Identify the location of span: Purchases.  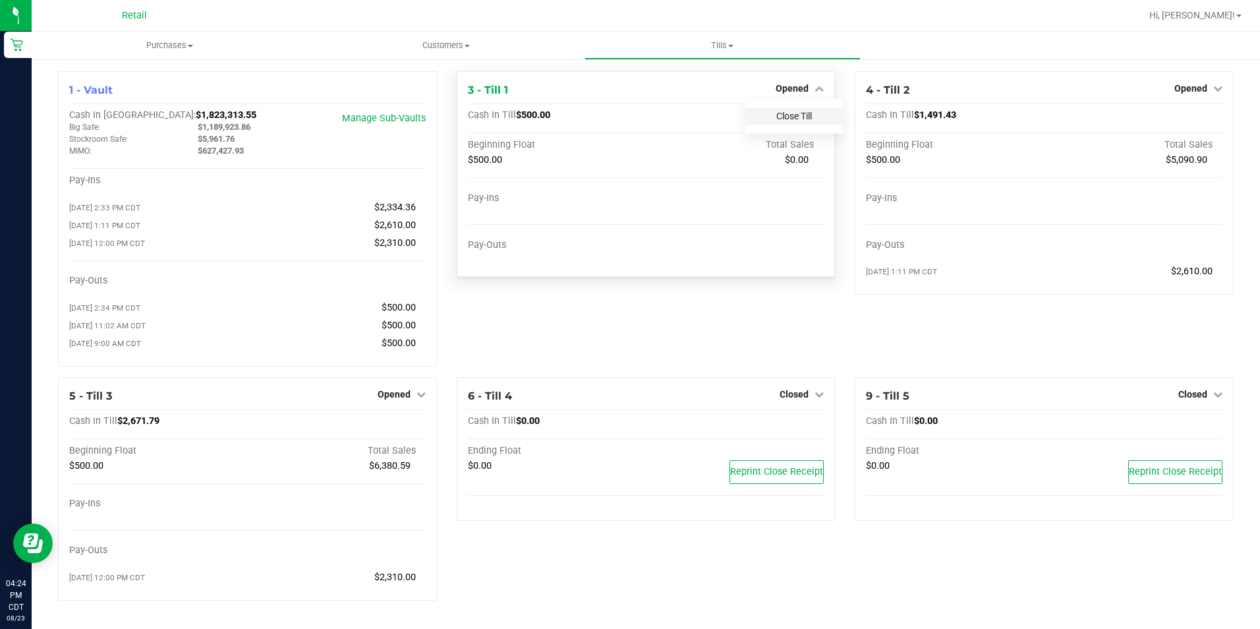
(169, 45).